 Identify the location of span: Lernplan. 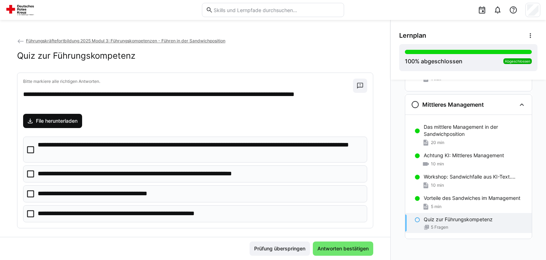
(413, 36).